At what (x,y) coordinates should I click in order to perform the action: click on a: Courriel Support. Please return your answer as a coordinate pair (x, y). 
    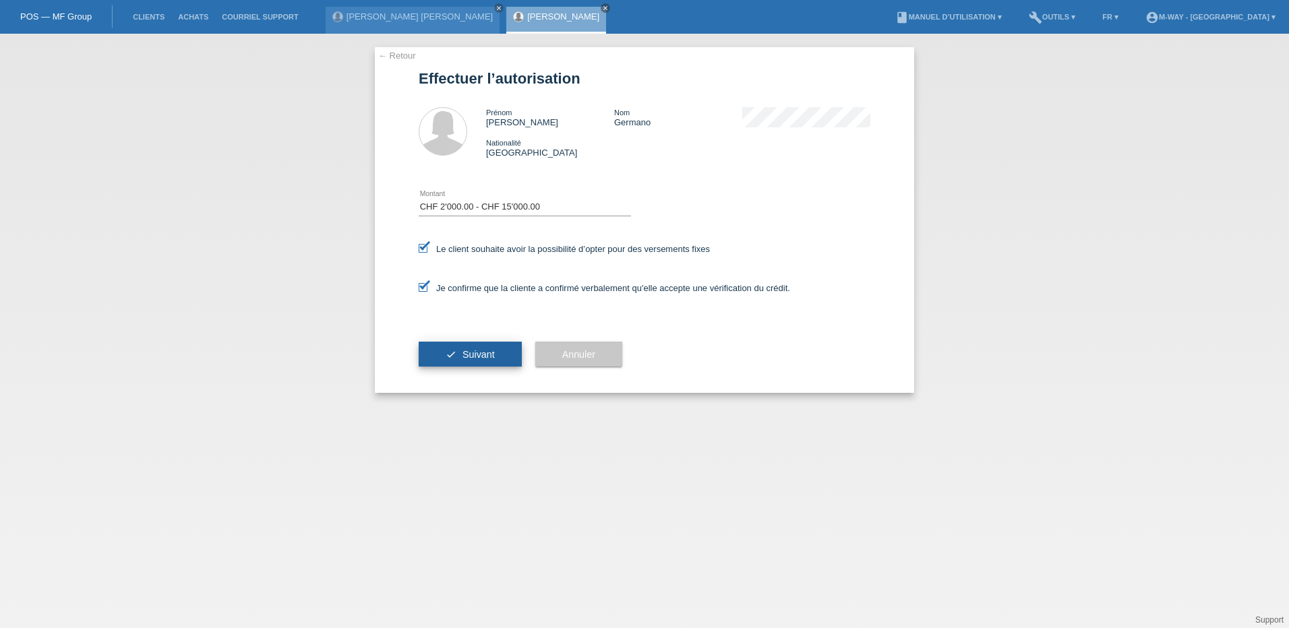
    Looking at the image, I should click on (260, 17).